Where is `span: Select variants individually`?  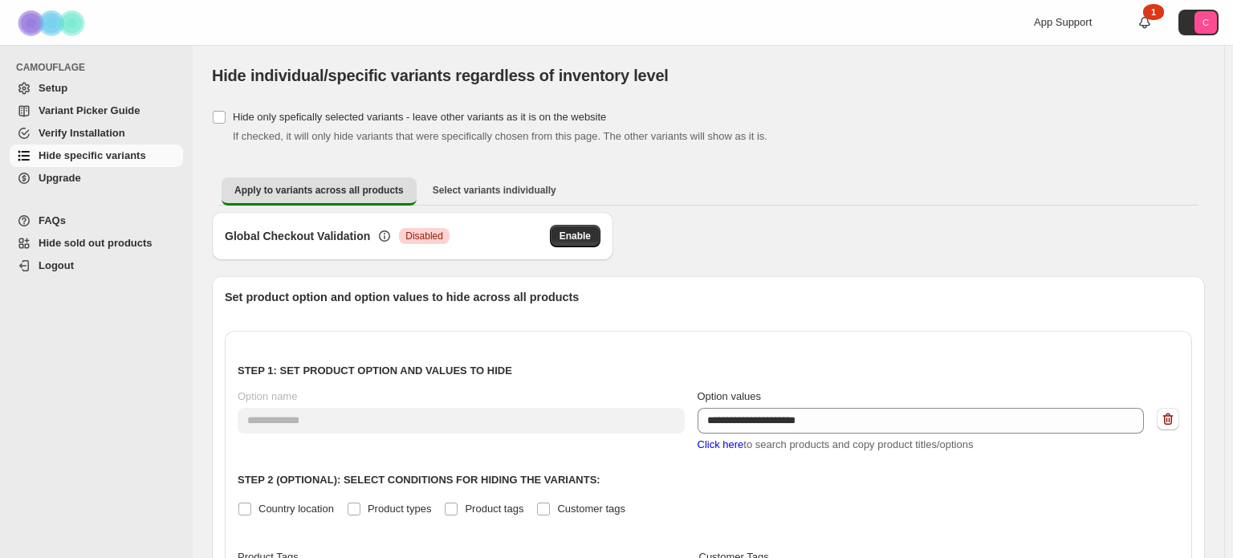 span: Select variants individually is located at coordinates (495, 190).